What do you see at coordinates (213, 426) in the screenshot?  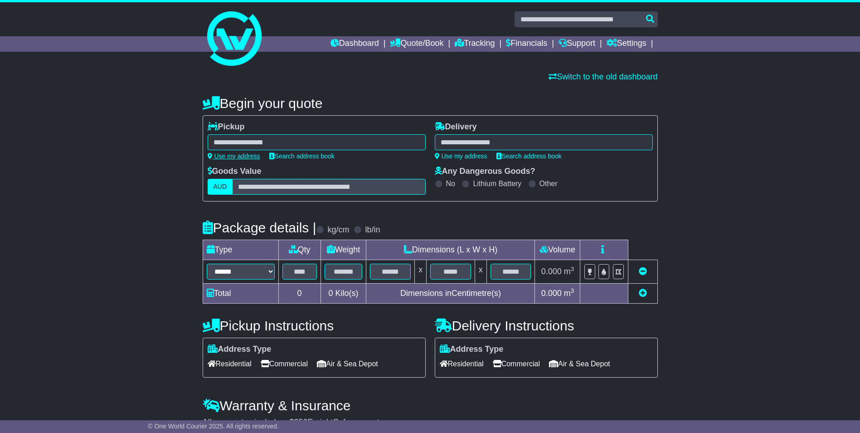 I see `span: © One World Courier 2025. All rights reserved.` at bounding box center [213, 426].